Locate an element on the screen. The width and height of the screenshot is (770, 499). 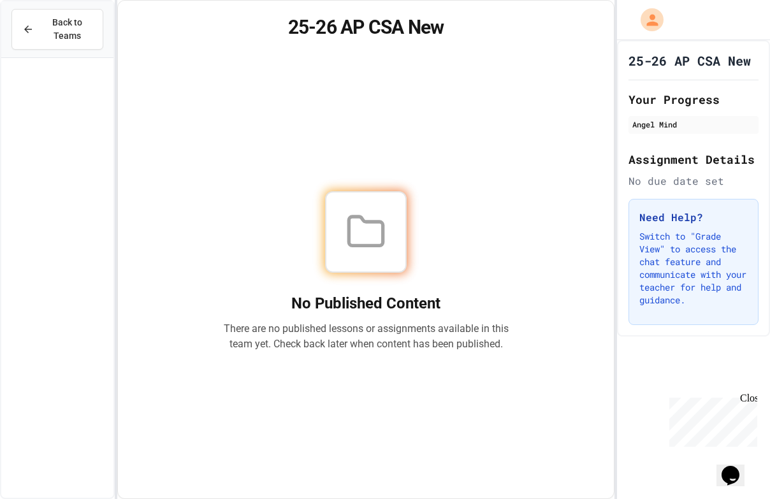
h2: Assignment Details is located at coordinates (694, 159).